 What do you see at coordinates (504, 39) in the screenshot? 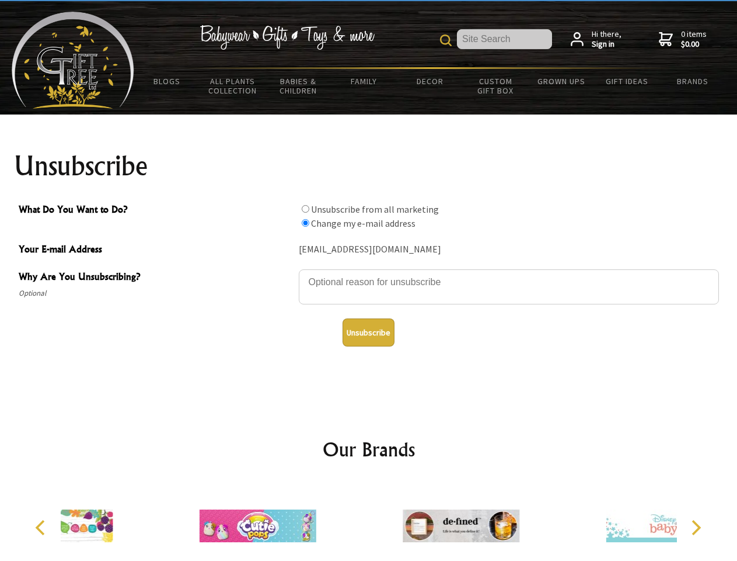
I see `input: Site Search` at bounding box center [504, 39].